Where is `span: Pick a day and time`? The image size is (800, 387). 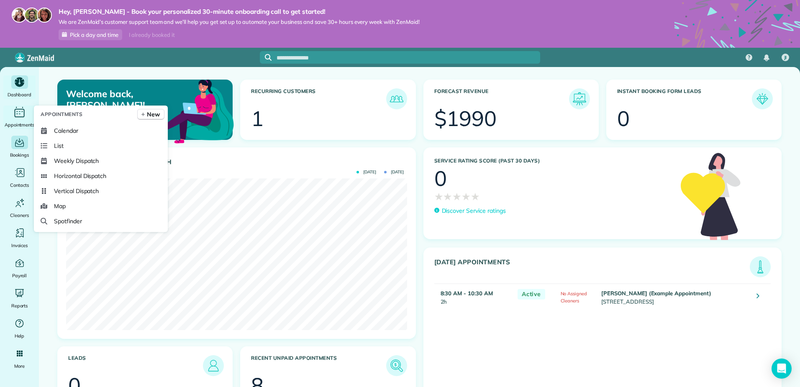
span: Pick a day and time is located at coordinates (94, 35).